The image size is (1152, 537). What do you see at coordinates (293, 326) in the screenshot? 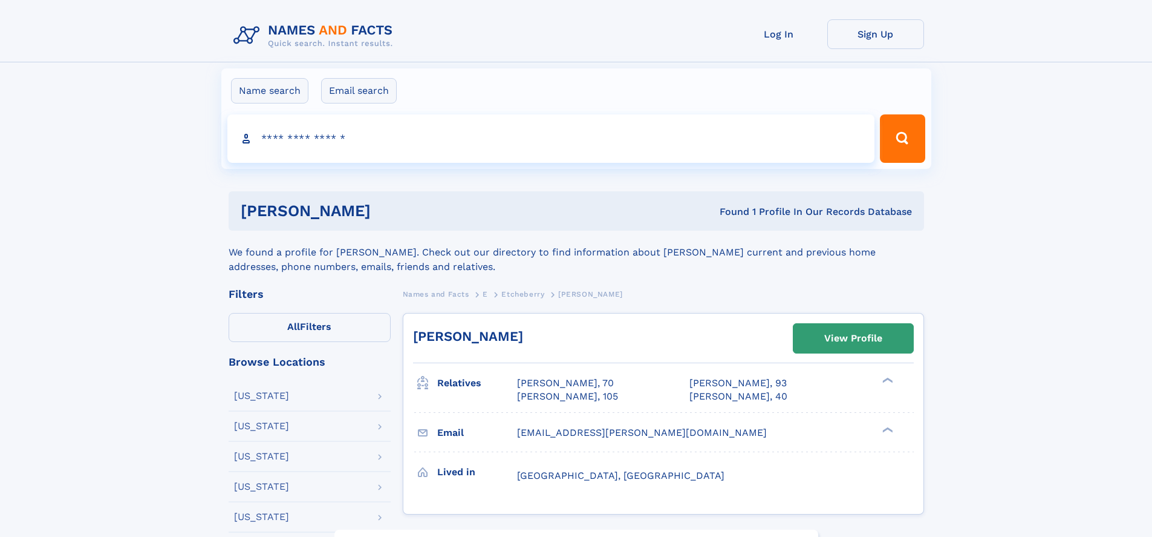
I see `span: All` at bounding box center [293, 326].